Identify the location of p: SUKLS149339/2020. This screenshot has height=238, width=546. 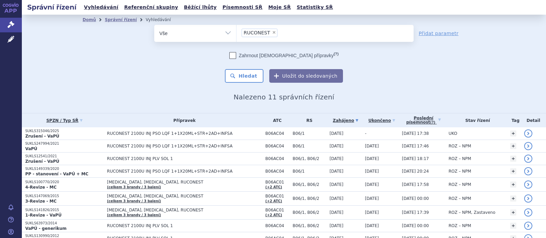
(64, 169).